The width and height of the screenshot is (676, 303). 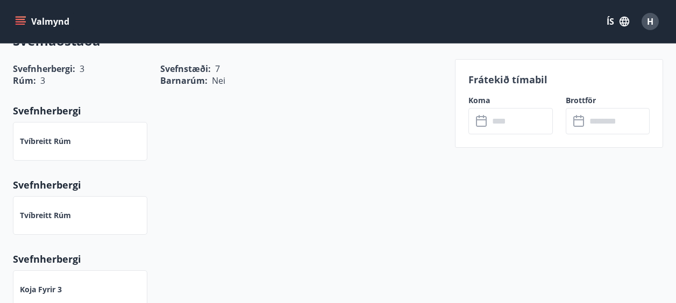 What do you see at coordinates (608, 101) in the screenshot?
I see `label: Brottför` at bounding box center [608, 101].